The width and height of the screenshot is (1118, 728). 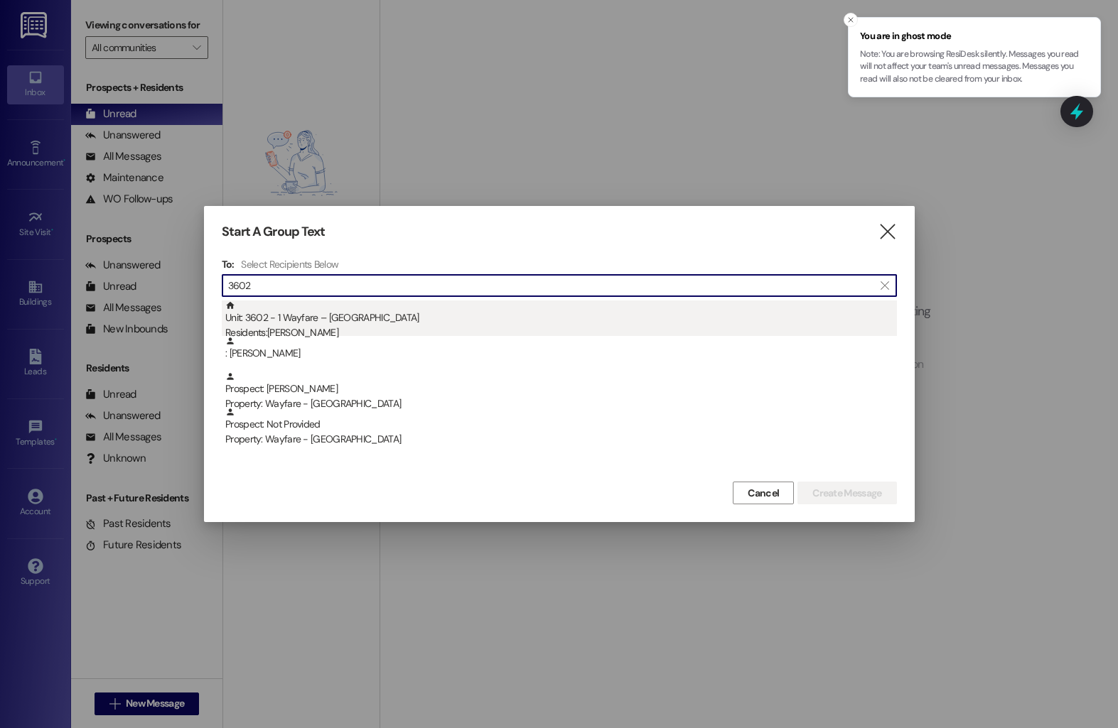 I want to click on span: Cancel, so click(x=763, y=493).